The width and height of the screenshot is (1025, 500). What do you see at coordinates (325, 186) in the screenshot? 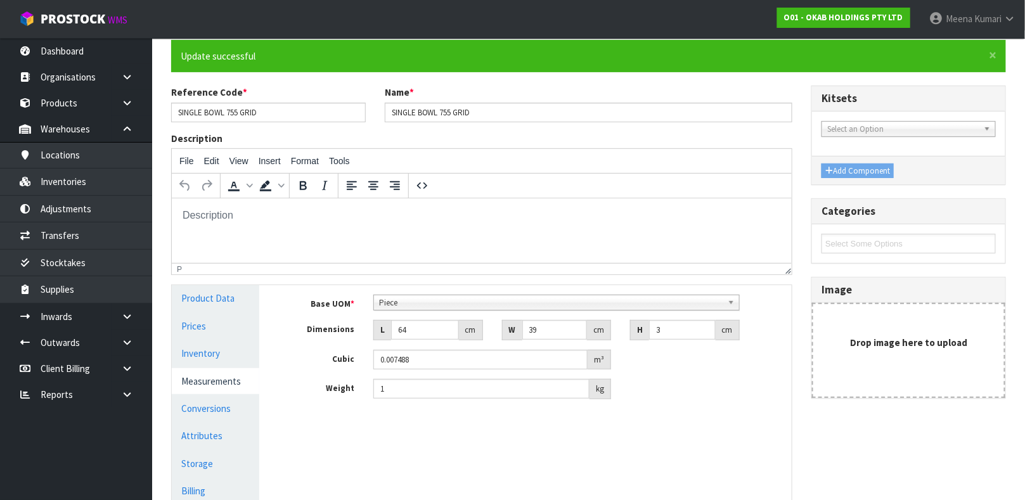
I see `button: Italic` at bounding box center [325, 186].